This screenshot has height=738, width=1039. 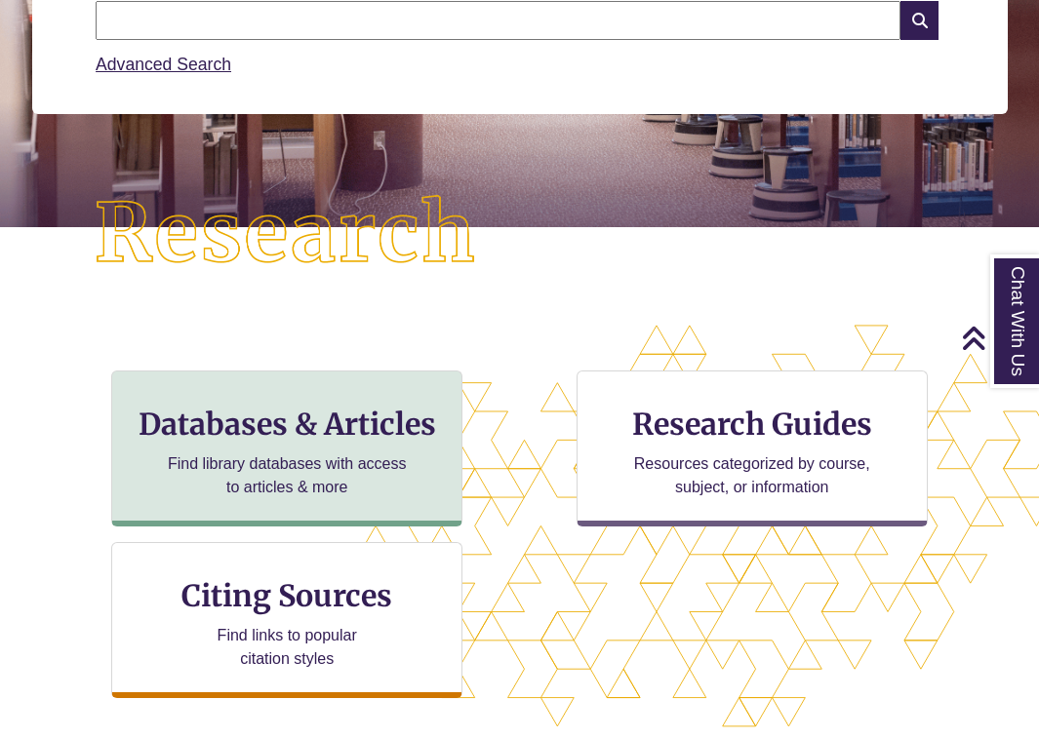 I want to click on h3: Databases & Articles, so click(x=287, y=424).